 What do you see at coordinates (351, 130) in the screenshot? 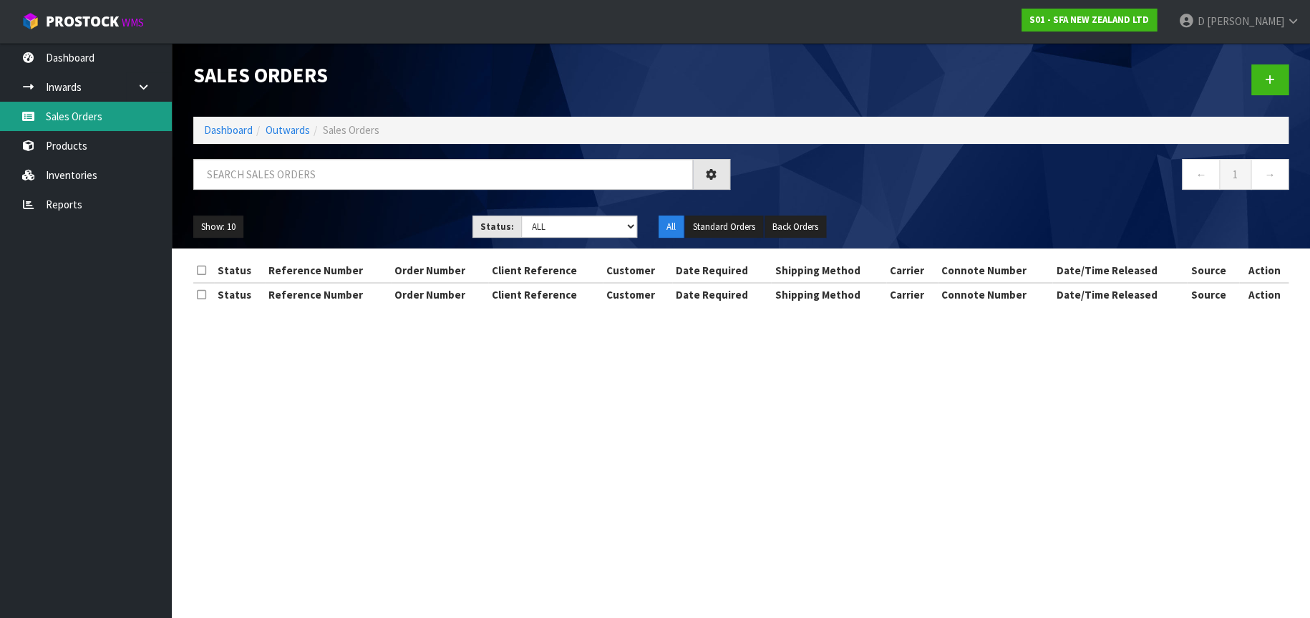
I see `span: Sales Orders` at bounding box center [351, 130].